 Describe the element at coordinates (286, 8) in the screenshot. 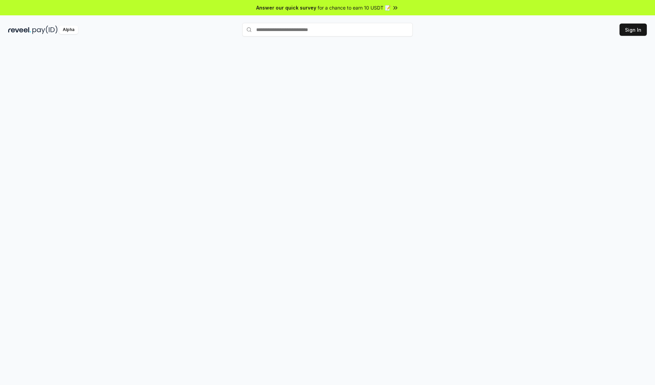

I see `span: Answer our quick survey` at that location.